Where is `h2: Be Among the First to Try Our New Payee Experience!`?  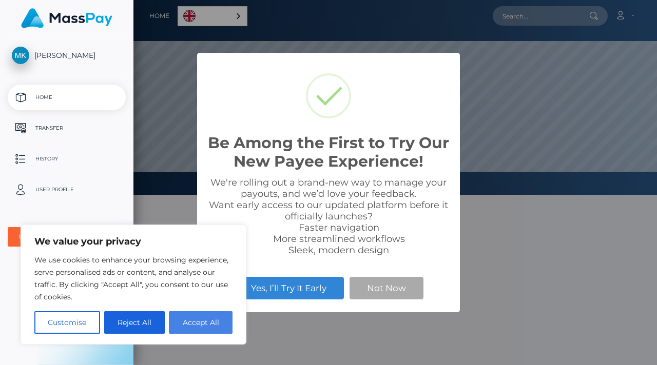
h2: Be Among the First to Try Our New Payee Experience! is located at coordinates (328, 152).